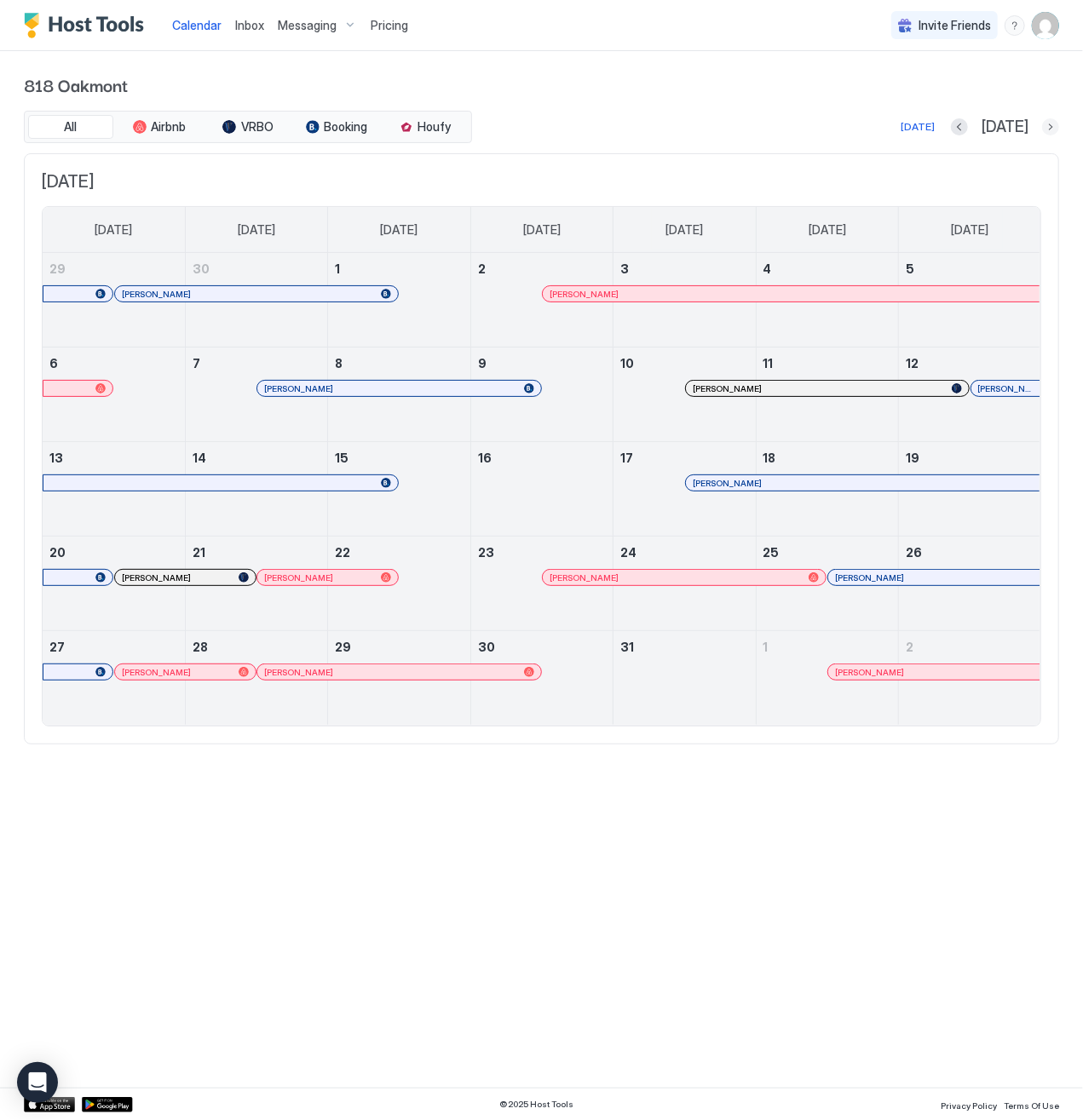 The width and height of the screenshot is (1083, 1120). I want to click on span: Pricing, so click(389, 25).